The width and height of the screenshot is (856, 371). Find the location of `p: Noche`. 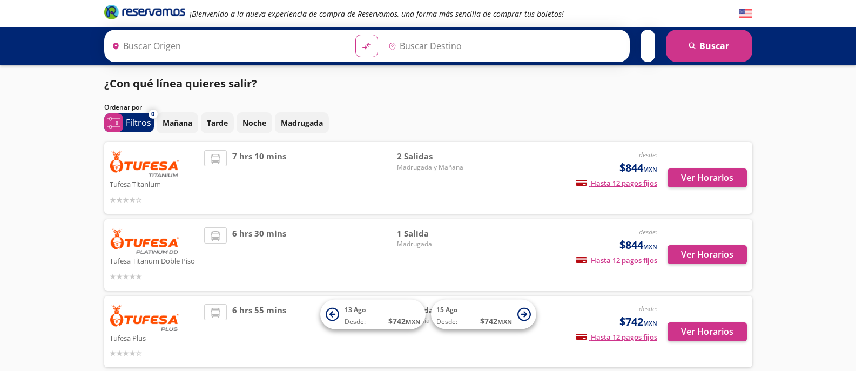

p: Noche is located at coordinates (254, 123).